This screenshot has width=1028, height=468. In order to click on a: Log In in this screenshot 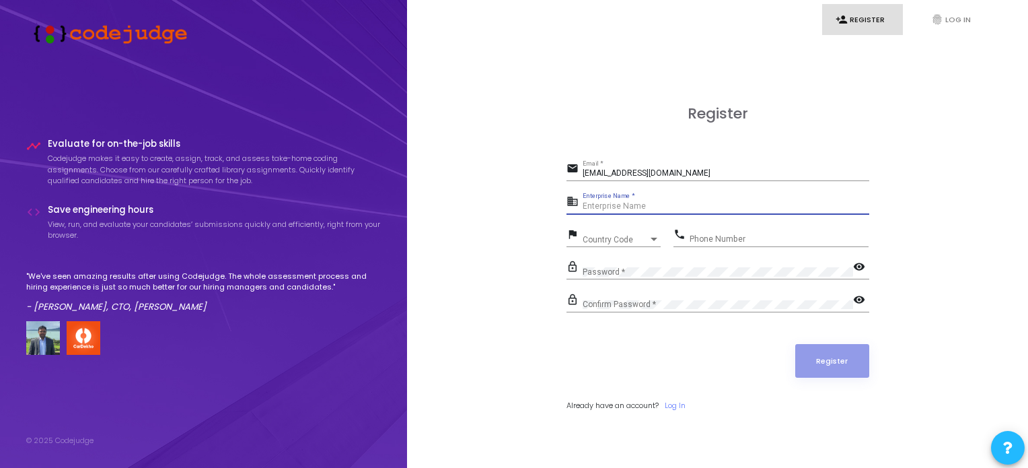, I will do `click(675, 405)`.